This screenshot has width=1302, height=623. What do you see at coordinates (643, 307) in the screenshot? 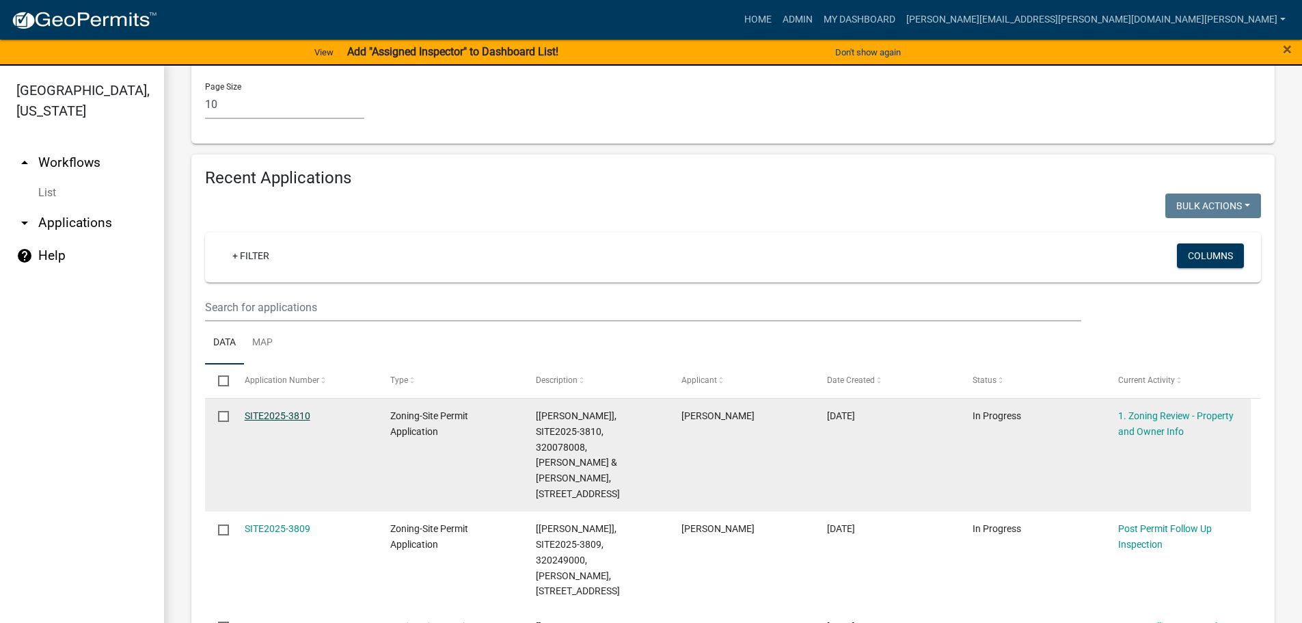
I see `input: Search for applications` at bounding box center [643, 307].